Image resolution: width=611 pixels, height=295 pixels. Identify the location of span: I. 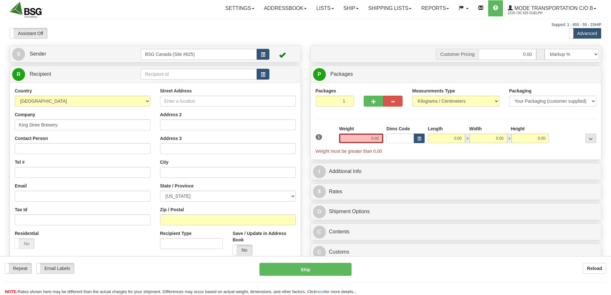
(320, 172).